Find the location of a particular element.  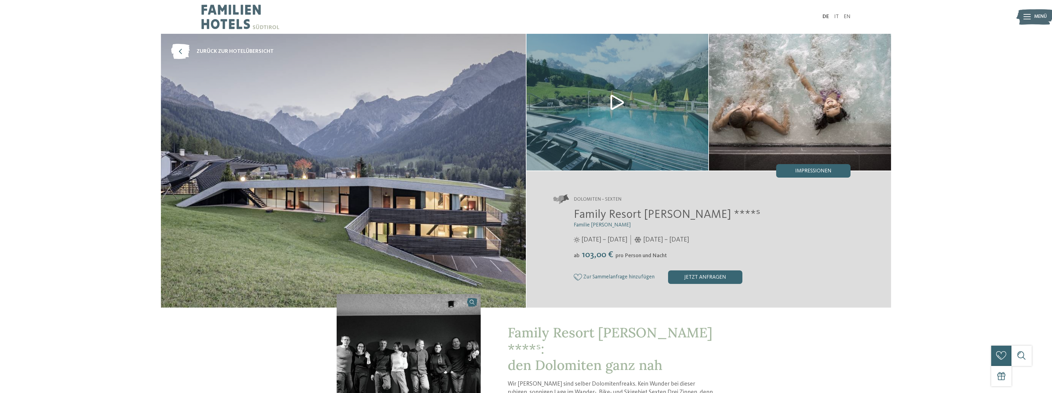

span: 103,00 € is located at coordinates (597, 255).